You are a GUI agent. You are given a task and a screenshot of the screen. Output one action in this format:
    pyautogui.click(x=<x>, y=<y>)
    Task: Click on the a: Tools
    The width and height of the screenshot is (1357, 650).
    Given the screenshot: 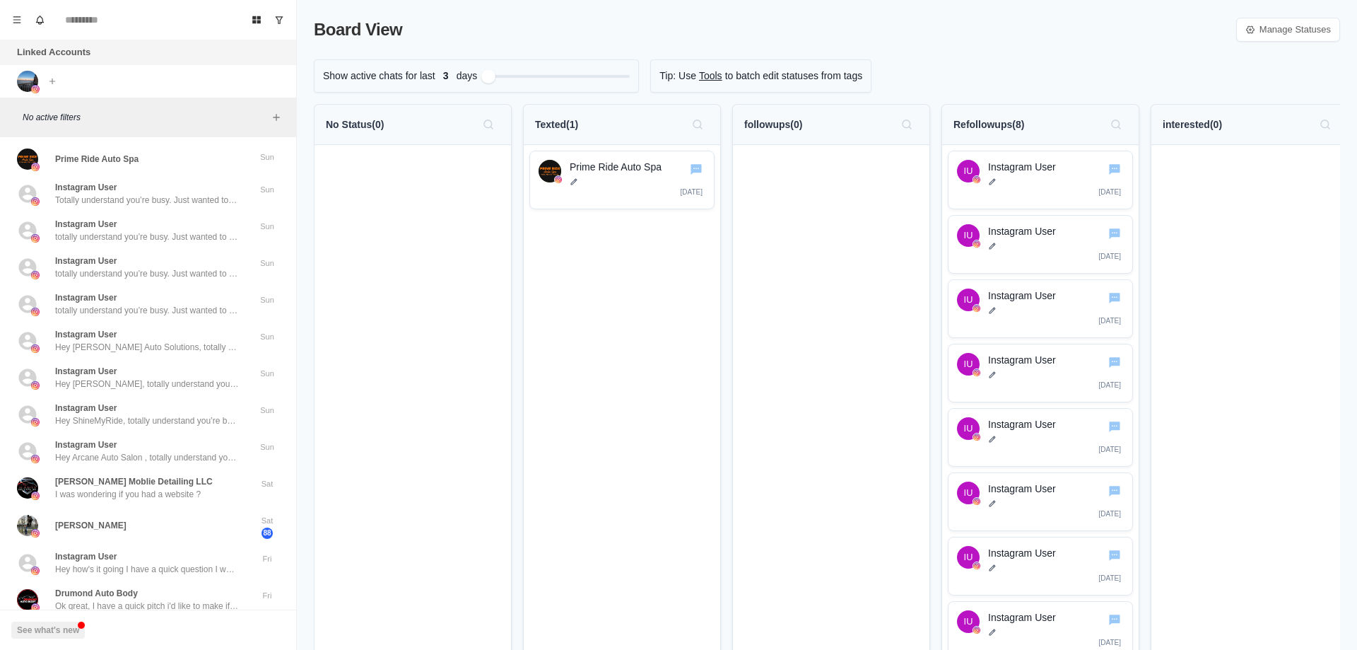 What is the action you would take?
    pyautogui.click(x=710, y=76)
    